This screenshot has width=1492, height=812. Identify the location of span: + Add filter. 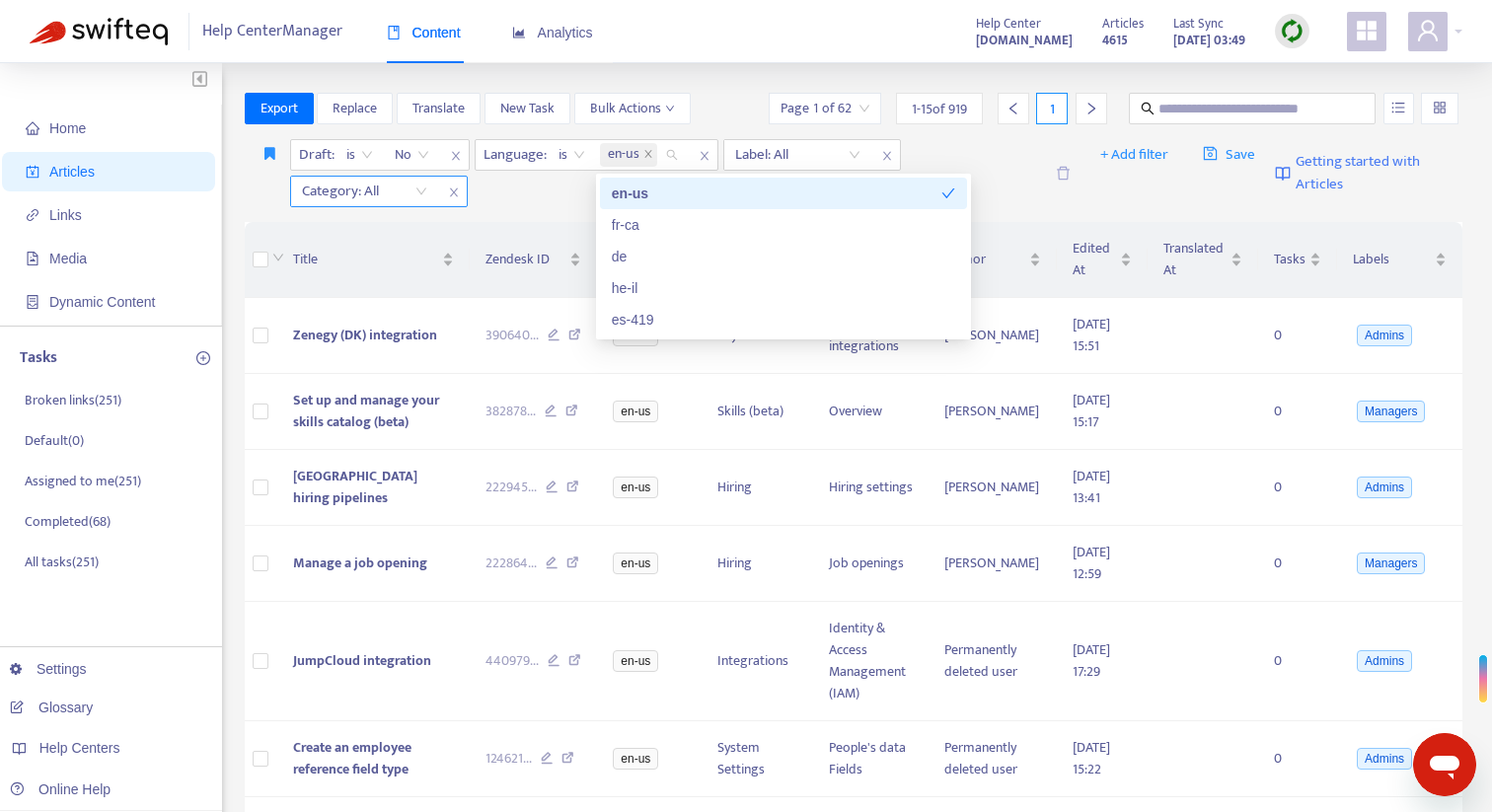
(1134, 155).